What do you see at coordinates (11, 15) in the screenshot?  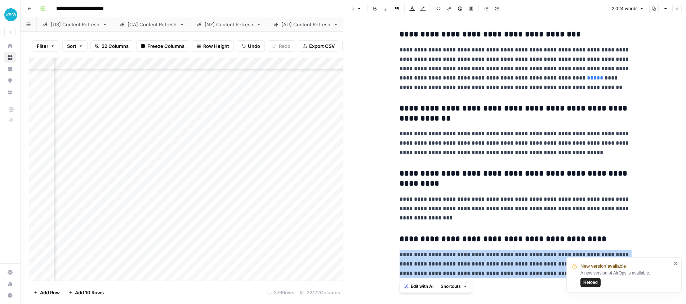 I see `img: XeroOps Logo` at bounding box center [11, 15].